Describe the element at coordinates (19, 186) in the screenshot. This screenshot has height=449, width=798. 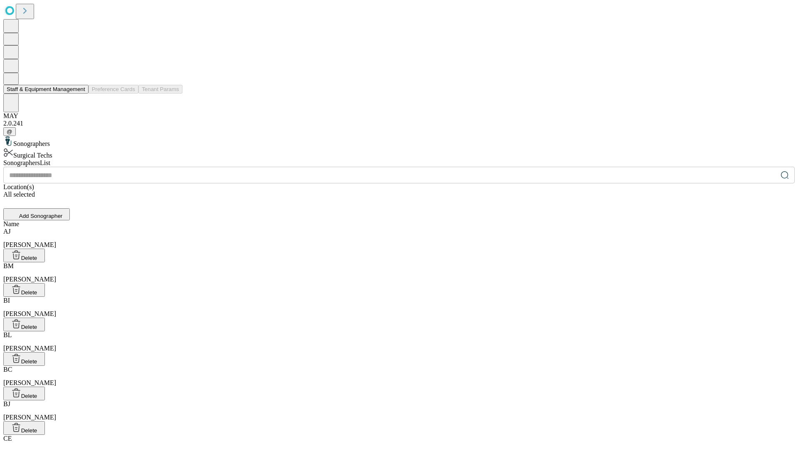
I see `span: Location(s)` at that location.